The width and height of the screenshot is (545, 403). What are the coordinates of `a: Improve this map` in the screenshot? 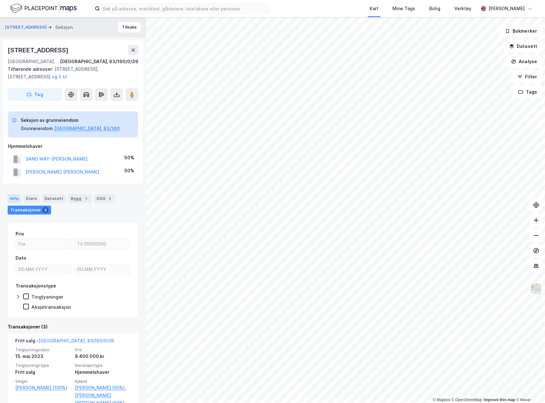 It's located at (499, 400).